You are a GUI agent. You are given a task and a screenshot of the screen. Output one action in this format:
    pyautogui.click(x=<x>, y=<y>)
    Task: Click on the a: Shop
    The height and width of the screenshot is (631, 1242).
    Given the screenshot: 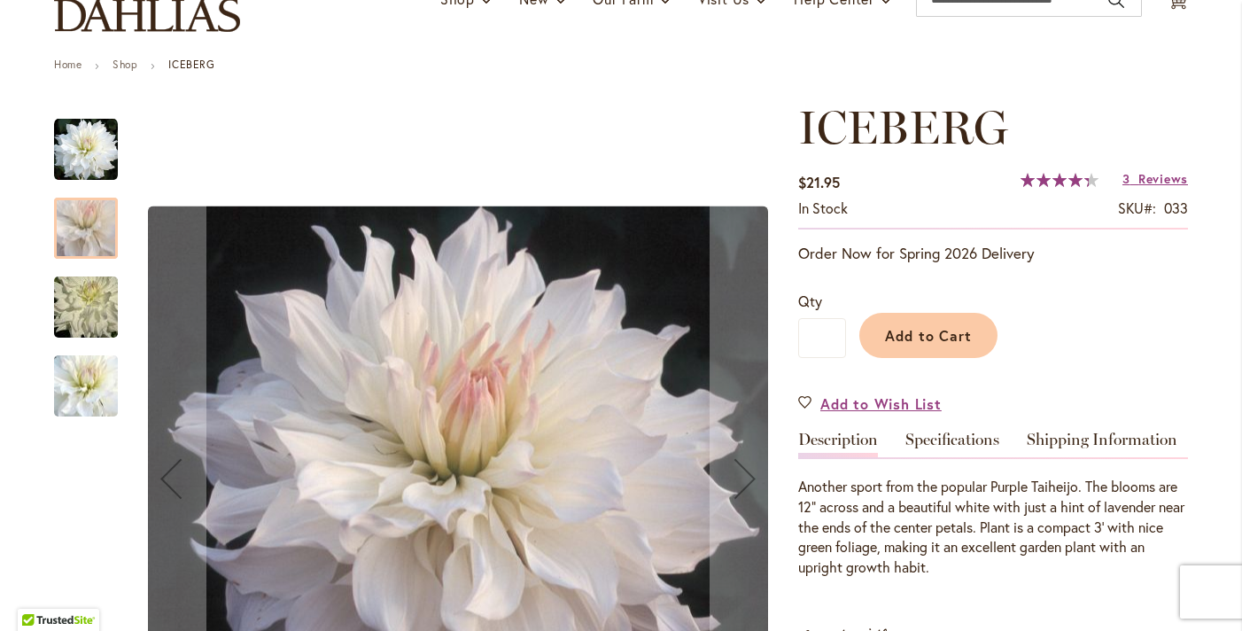 What is the action you would take?
    pyautogui.click(x=125, y=64)
    